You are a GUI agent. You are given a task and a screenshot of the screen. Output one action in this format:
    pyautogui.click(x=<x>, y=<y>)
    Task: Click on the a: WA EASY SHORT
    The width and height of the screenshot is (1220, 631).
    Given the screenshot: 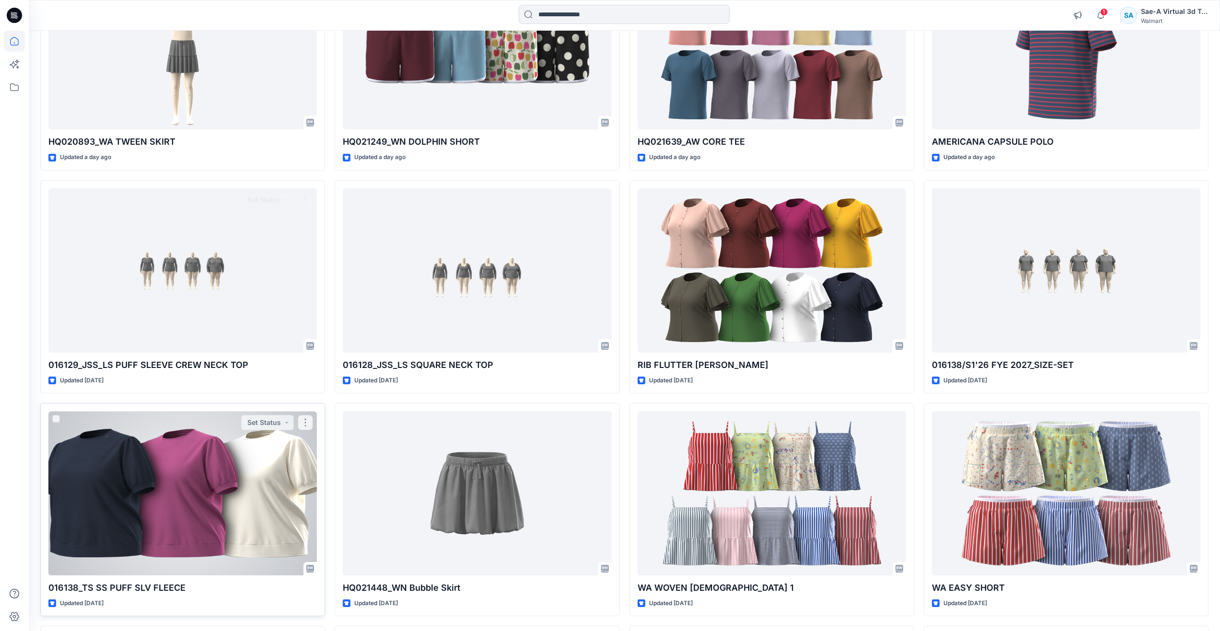 What is the action you would take?
    pyautogui.click(x=1066, y=493)
    